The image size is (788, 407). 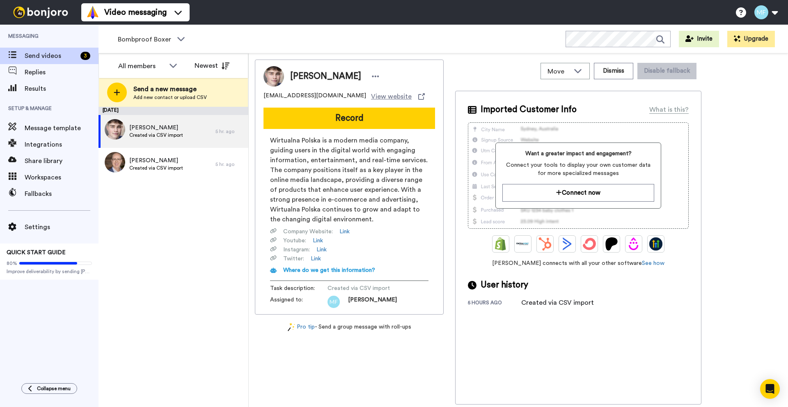 I want to click on img: Shopify, so click(x=501, y=244).